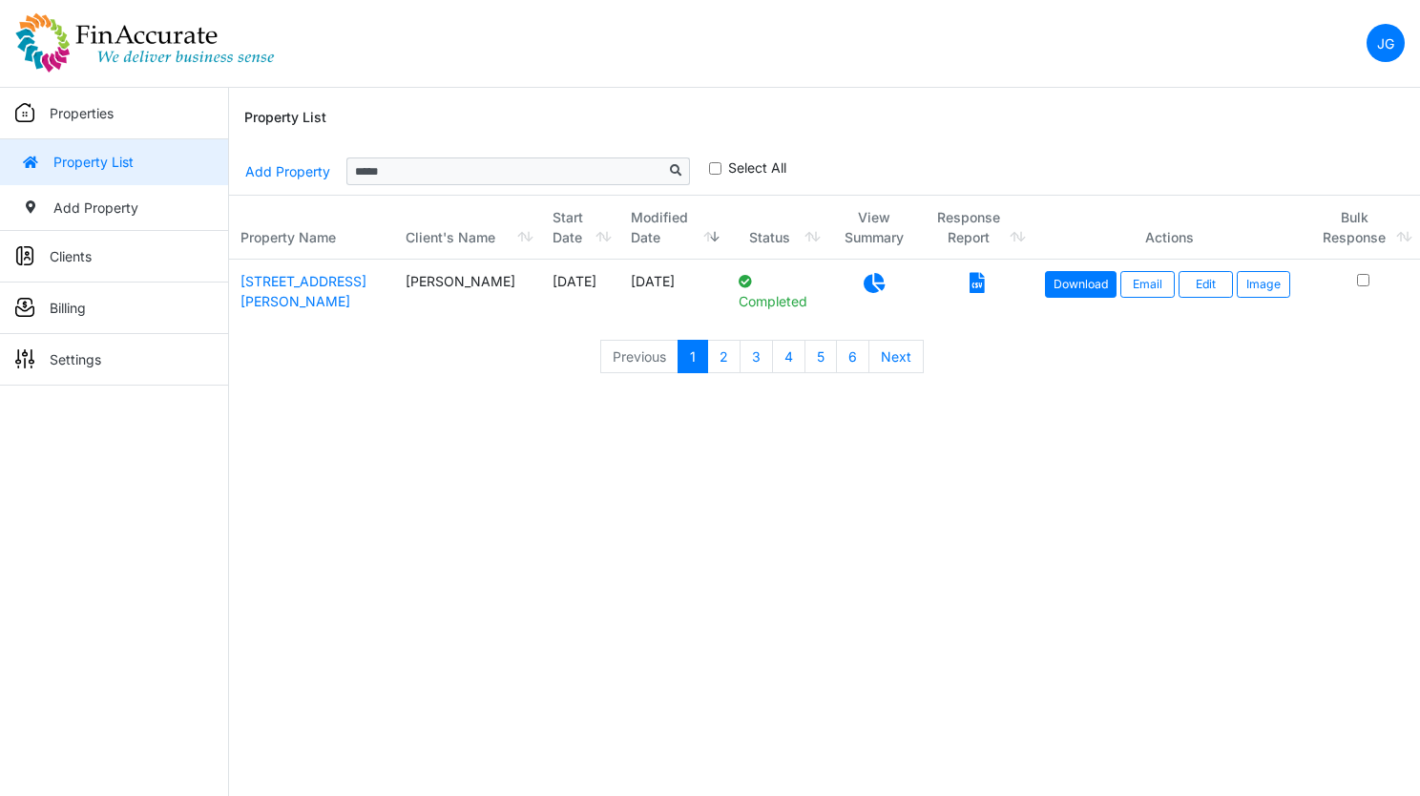 This screenshot has width=1420, height=796. Describe the element at coordinates (68, 307) in the screenshot. I see `p: Billing` at that location.